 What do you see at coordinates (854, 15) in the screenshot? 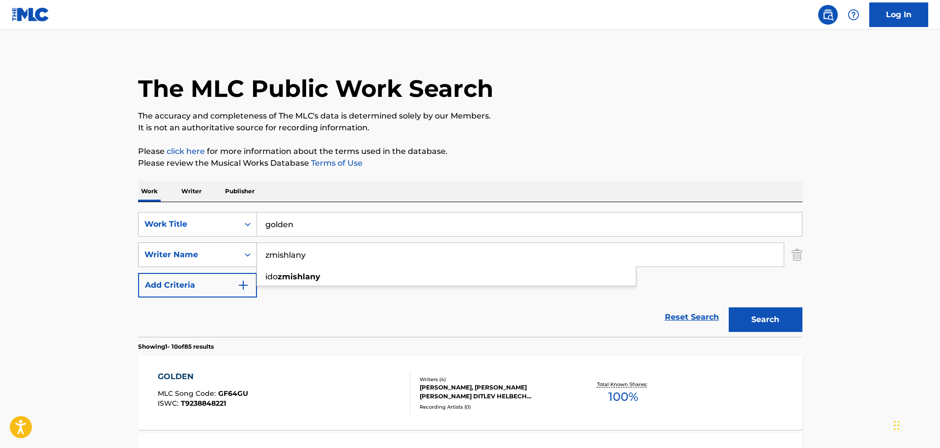
I see `img: help` at bounding box center [854, 15].